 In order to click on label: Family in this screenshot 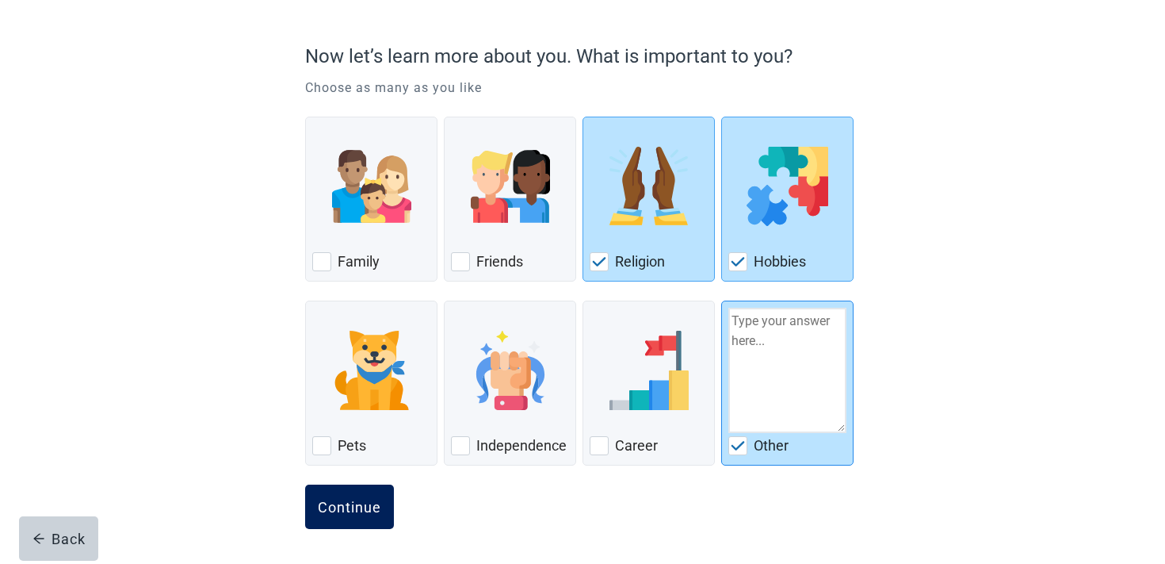, I will do `click(358, 262)`.